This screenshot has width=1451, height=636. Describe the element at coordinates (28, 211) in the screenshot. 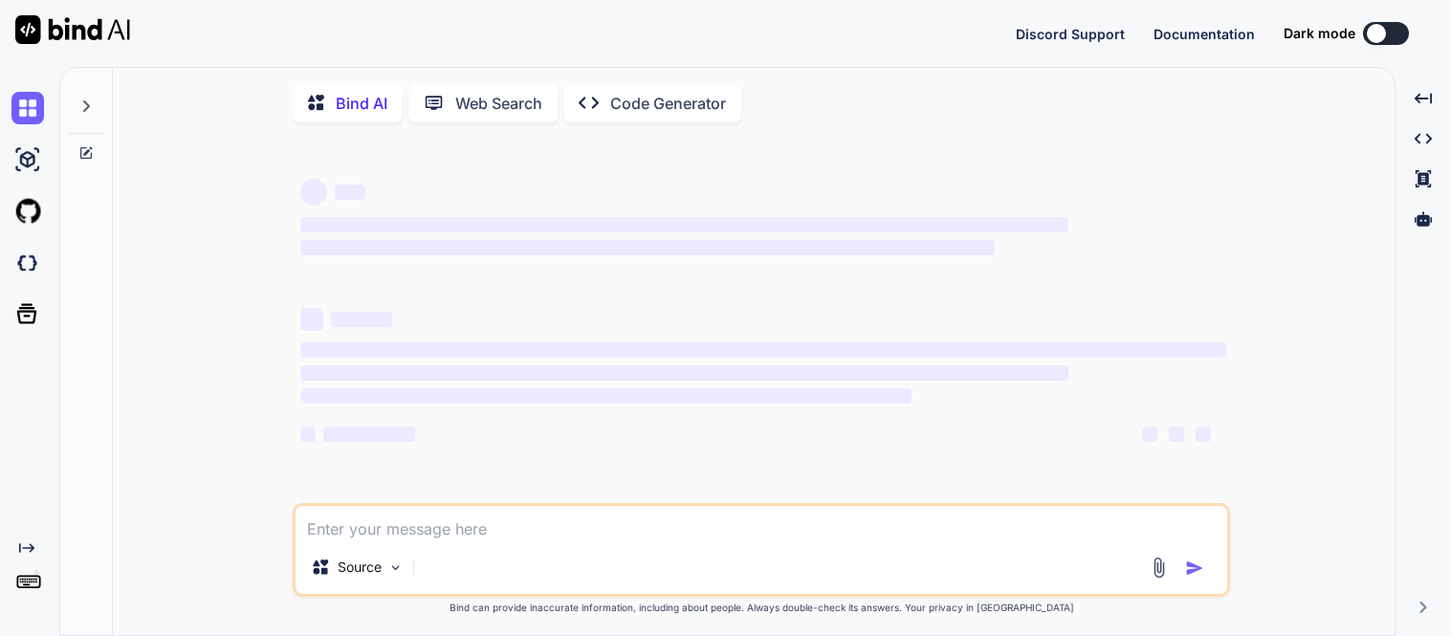

I see `img: githubLight` at that location.